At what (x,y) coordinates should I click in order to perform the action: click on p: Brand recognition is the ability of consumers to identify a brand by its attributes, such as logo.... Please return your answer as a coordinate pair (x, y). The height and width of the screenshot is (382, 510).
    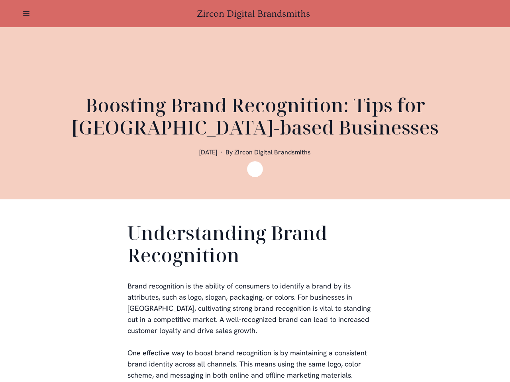
    Looking at the image, I should click on (255, 309).